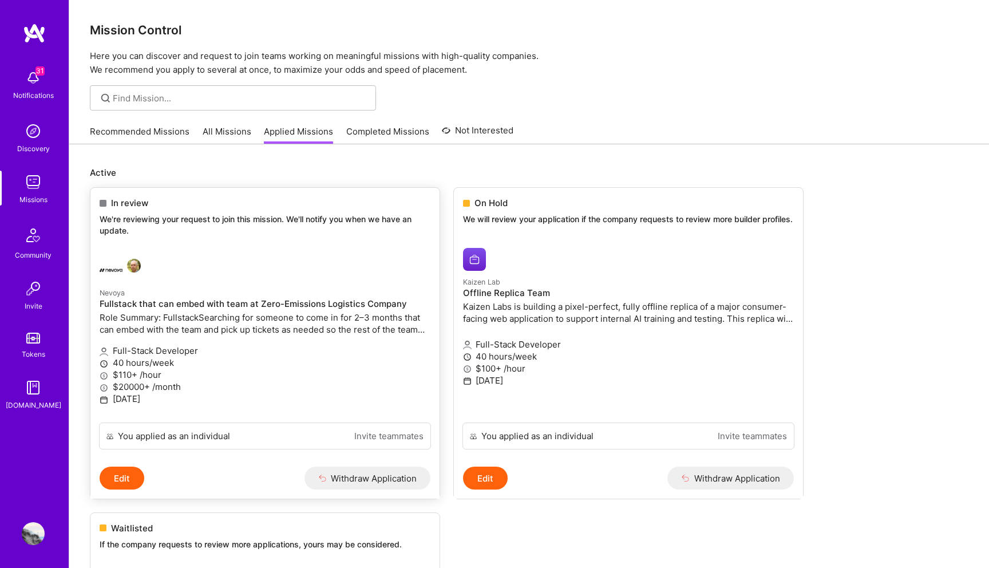 The image size is (989, 568). I want to click on h4: Fullstack that can embed with team at Zero-Emissions Logistics Company, so click(265, 304).